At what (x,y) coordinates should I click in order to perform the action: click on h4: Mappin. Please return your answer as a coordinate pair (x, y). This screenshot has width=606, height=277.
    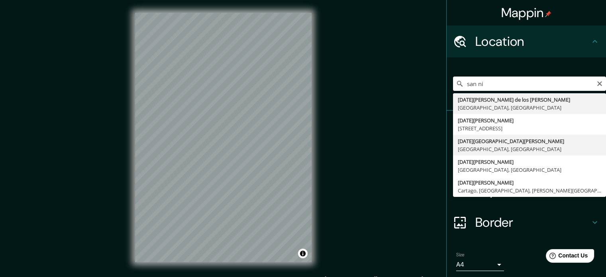
    Looking at the image, I should click on (526, 13).